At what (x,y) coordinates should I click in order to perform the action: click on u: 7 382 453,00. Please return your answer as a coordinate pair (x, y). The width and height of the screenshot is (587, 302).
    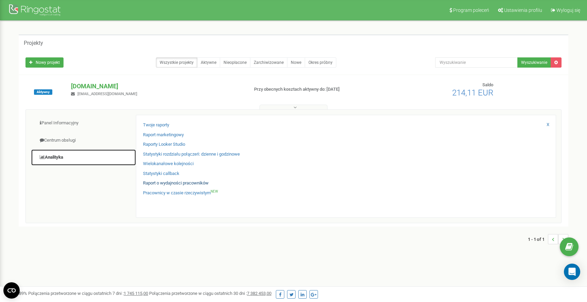
    Looking at the image, I should click on (259, 293).